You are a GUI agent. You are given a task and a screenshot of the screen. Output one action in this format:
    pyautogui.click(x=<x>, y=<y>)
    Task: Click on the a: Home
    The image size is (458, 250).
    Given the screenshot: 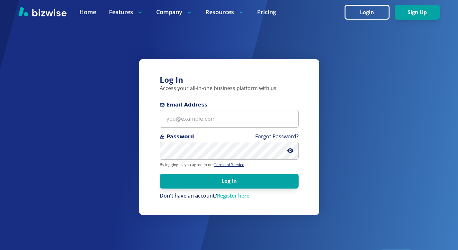 What is the action you would take?
    pyautogui.click(x=88, y=12)
    